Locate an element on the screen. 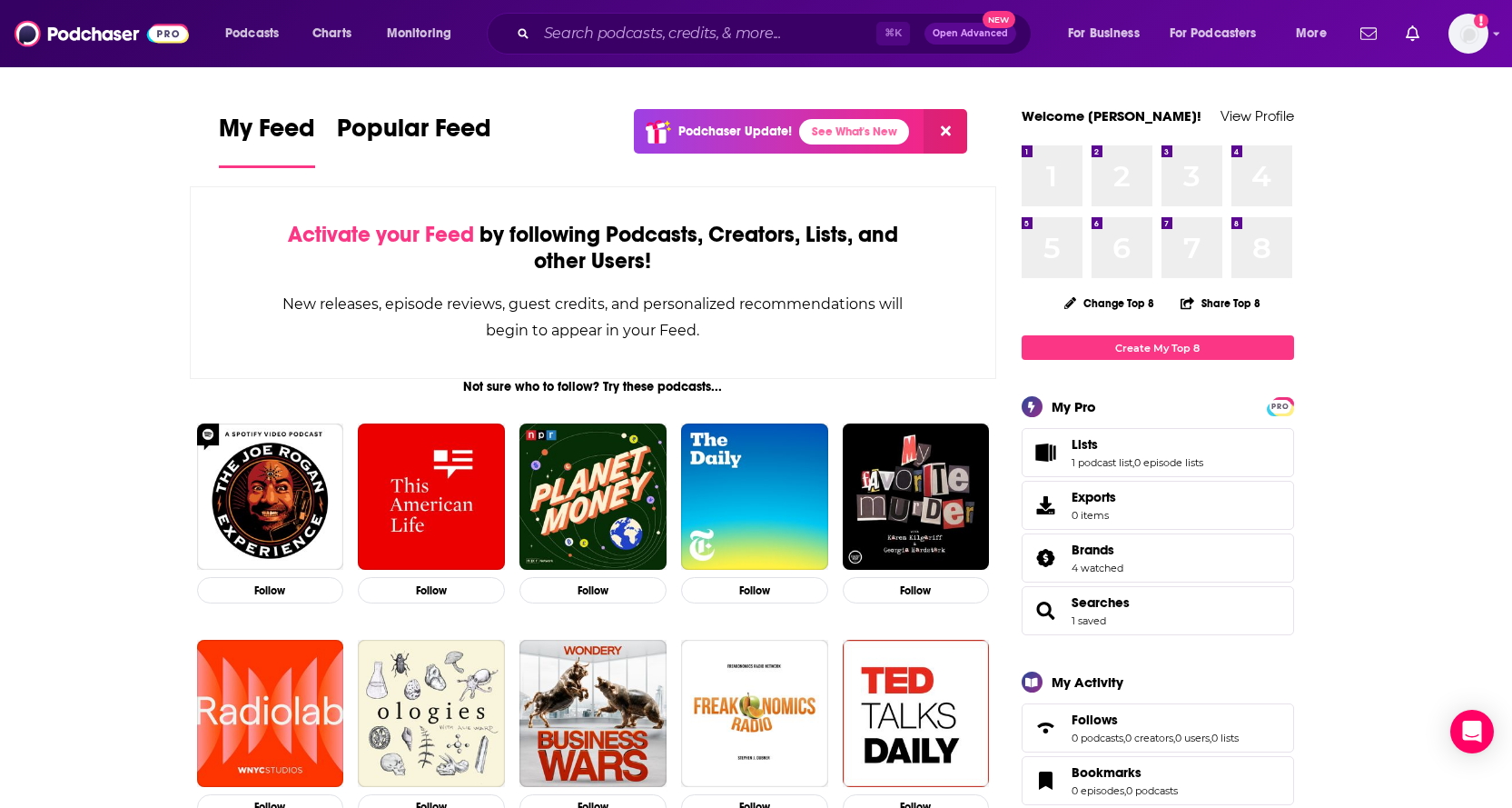 The width and height of the screenshot is (1512, 808). a: 0 episodes is located at coordinates (1098, 791).